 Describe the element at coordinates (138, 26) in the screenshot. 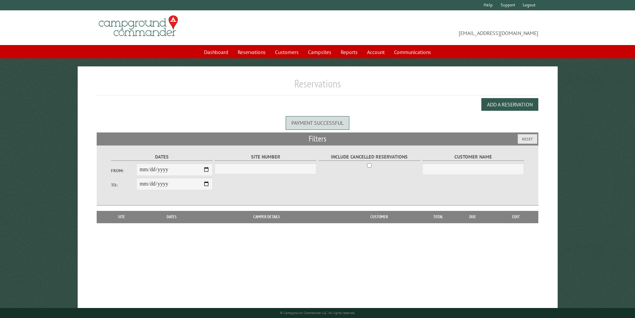

I see `img: Campground Commander` at that location.